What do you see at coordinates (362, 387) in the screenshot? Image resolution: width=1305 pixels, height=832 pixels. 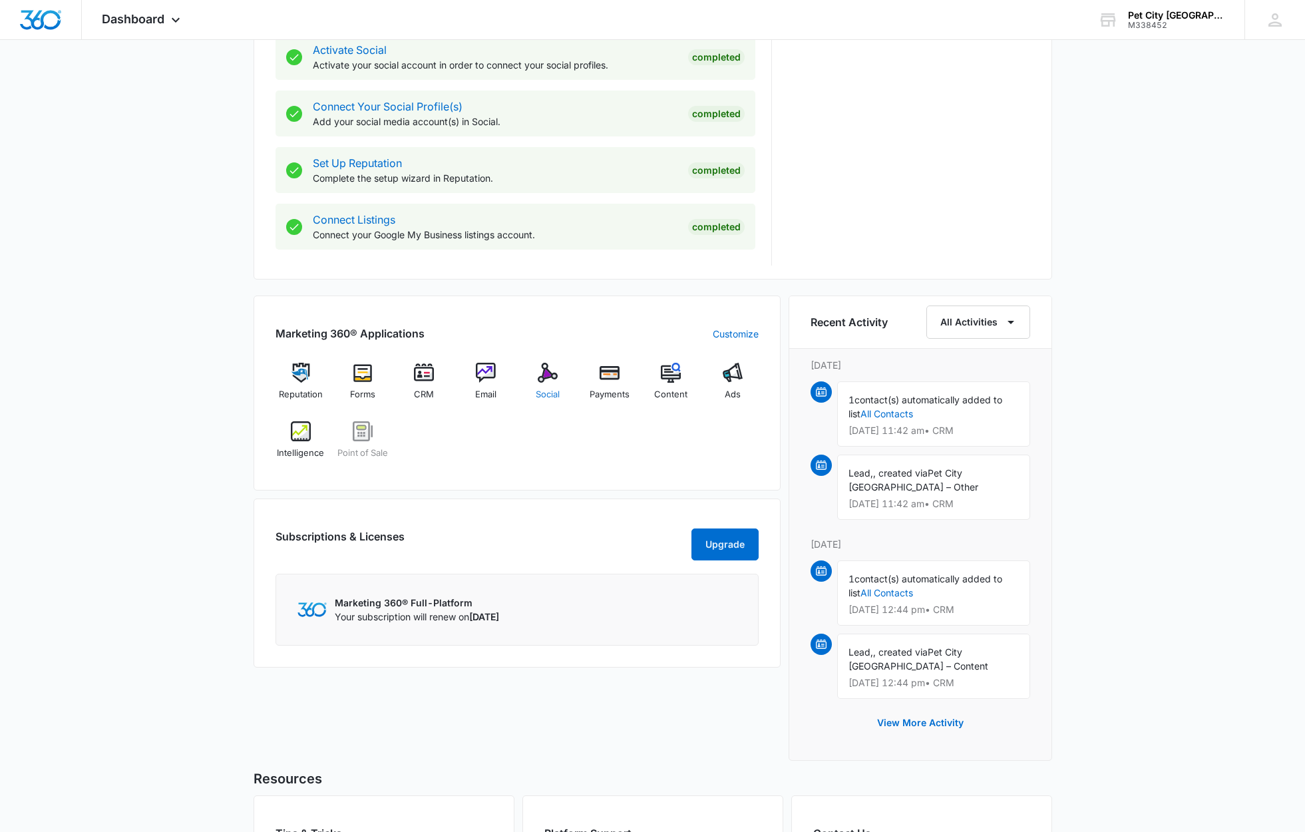 I see `a: Forms` at bounding box center [362, 387].